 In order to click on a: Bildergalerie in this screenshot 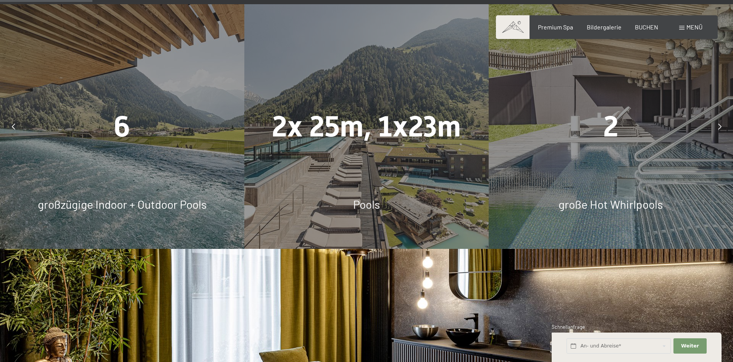, I will do `click(604, 27)`.